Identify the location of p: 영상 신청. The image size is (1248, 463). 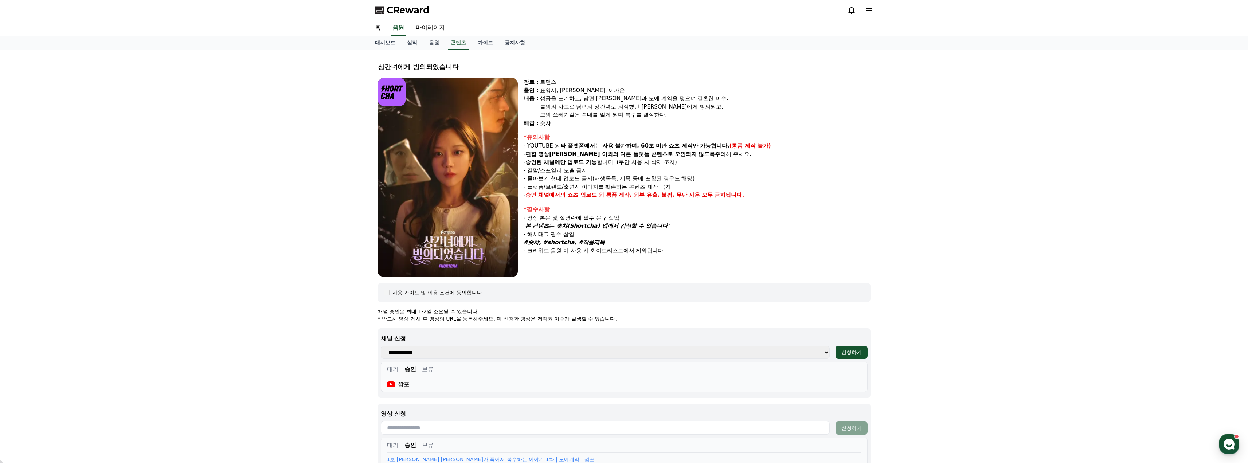
(624, 414).